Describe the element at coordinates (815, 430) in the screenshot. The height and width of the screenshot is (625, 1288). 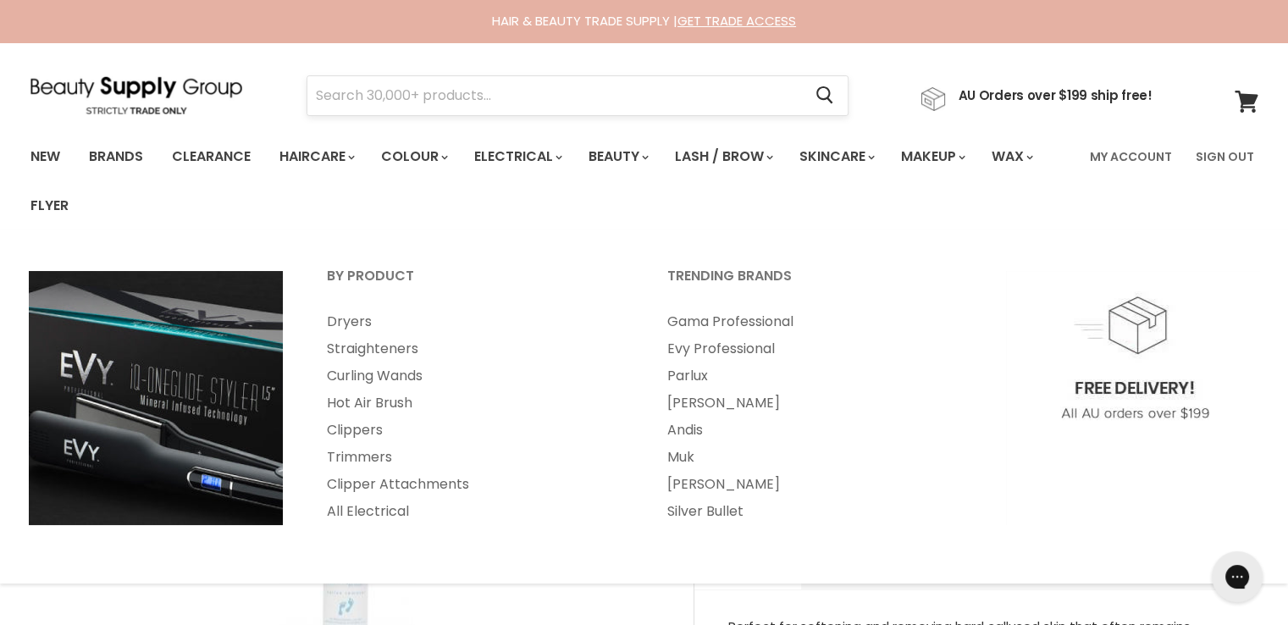
I see `a: Andis` at that location.